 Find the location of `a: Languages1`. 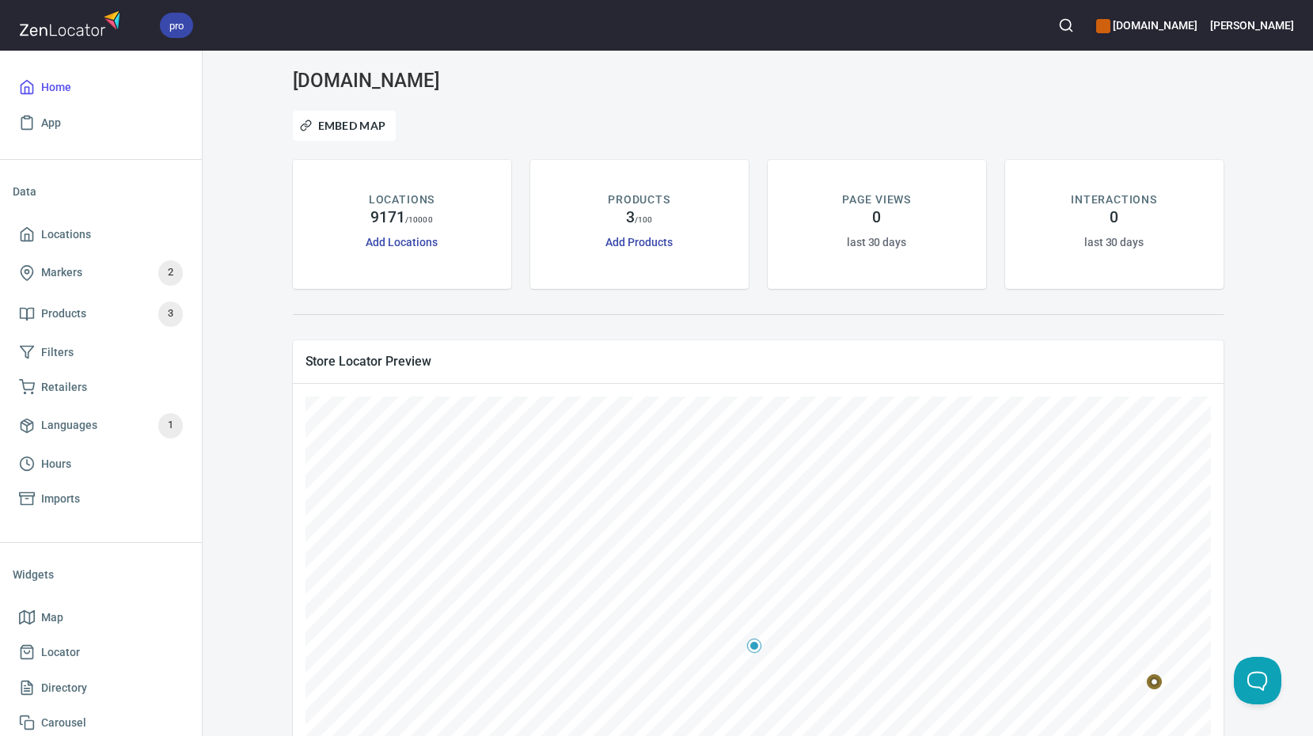

a: Languages1 is located at coordinates (100, 426).